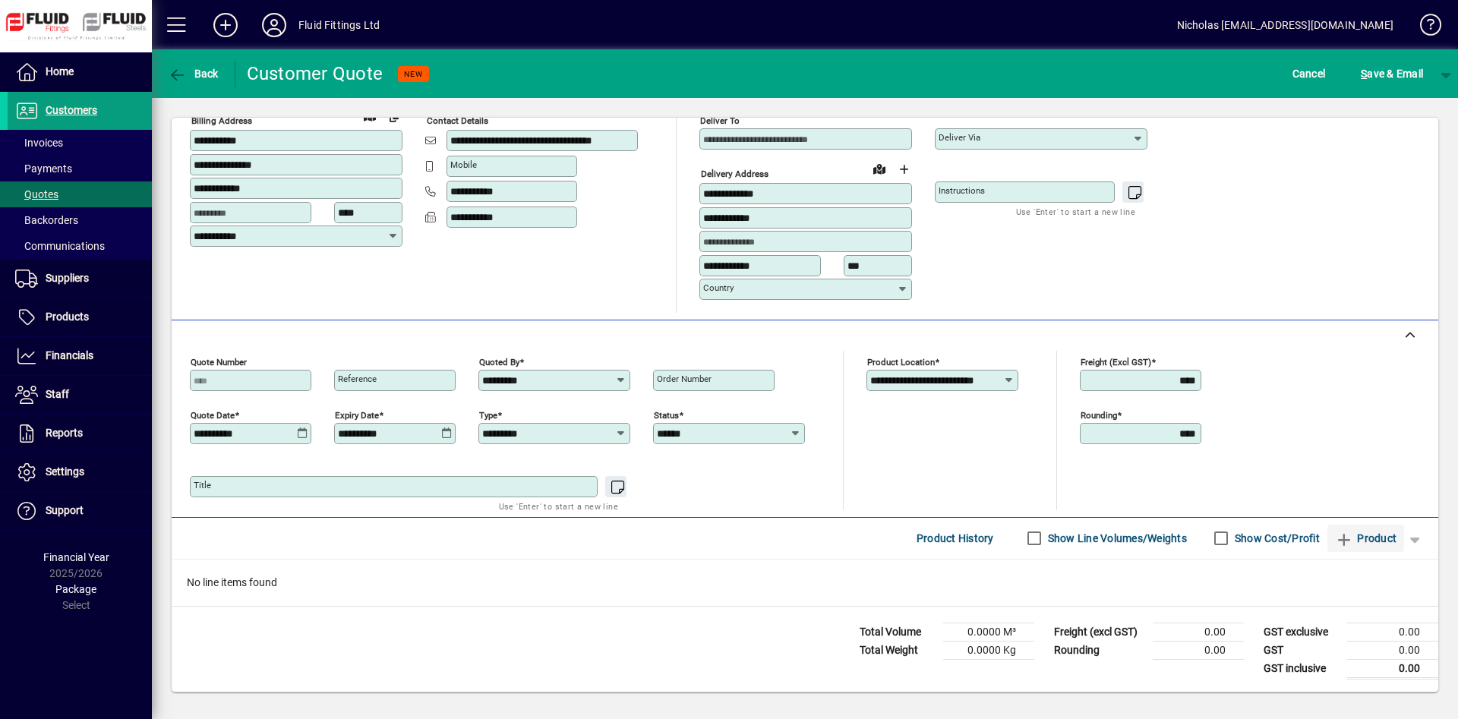 This screenshot has height=719, width=1458. I want to click on a: Reports, so click(80, 434).